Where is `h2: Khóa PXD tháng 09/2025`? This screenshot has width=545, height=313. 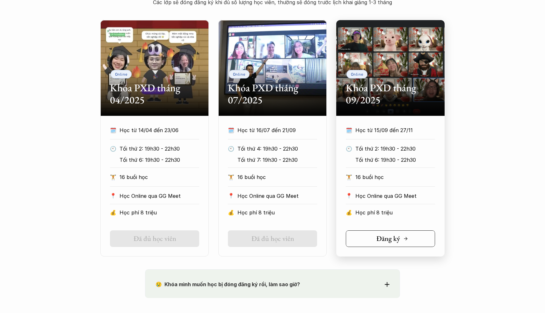 h2: Khóa PXD tháng 09/2025 is located at coordinates (390, 94).